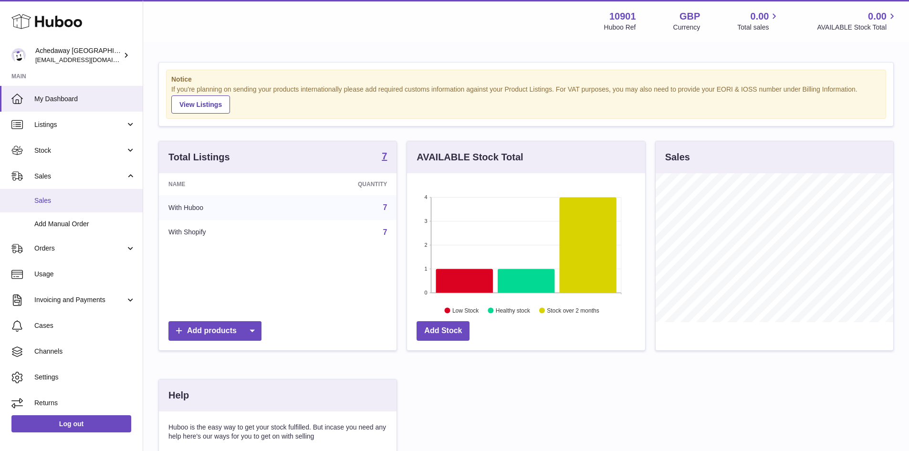 Image resolution: width=909 pixels, height=451 pixels. I want to click on span: Channels, so click(85, 351).